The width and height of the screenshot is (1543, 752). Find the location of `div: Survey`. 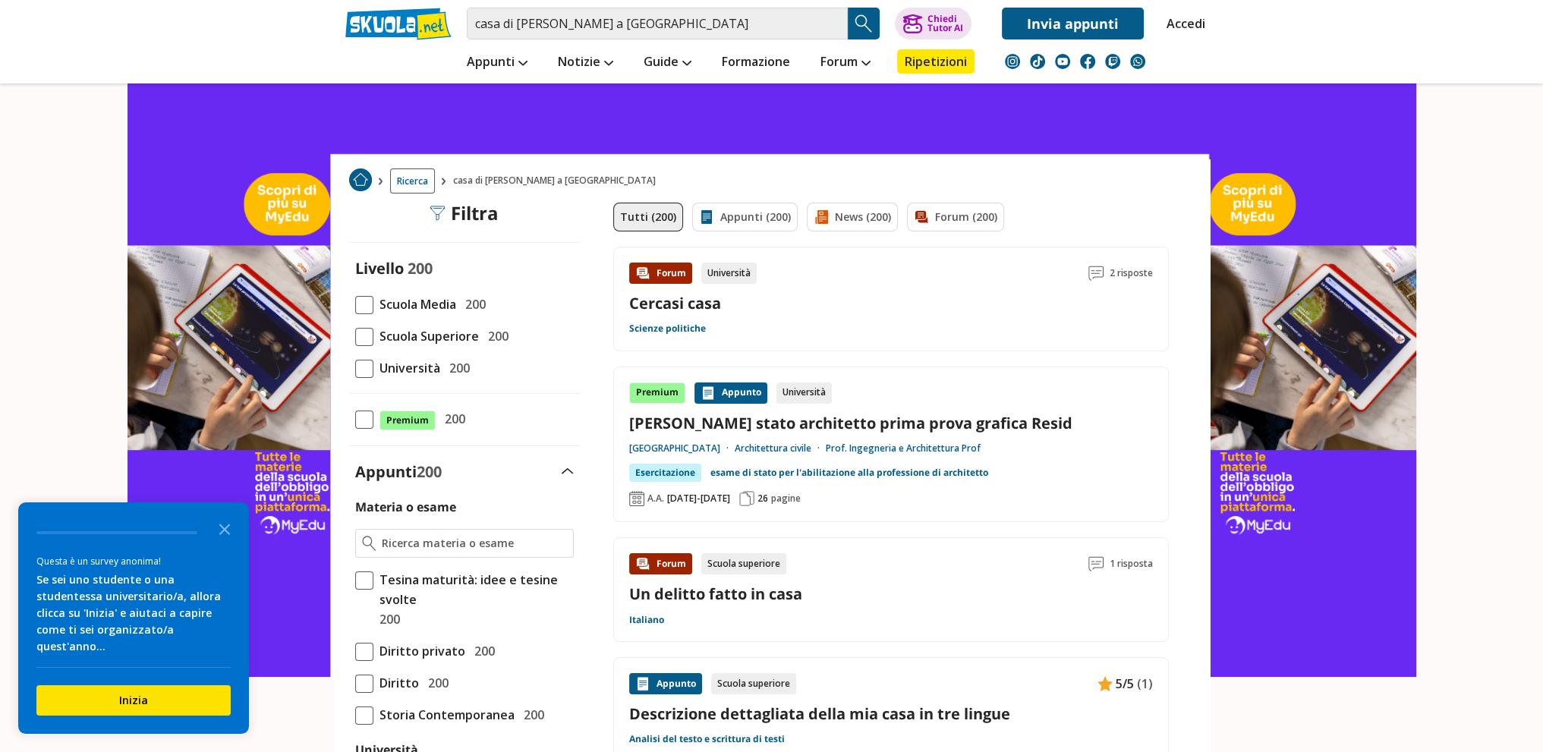

div: Survey is located at coordinates (134, 618).